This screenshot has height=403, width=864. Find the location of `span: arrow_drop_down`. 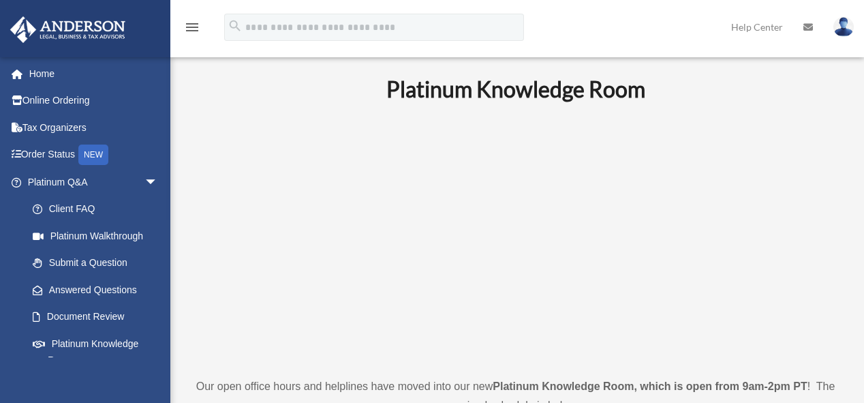

span: arrow_drop_down is located at coordinates (158, 182).